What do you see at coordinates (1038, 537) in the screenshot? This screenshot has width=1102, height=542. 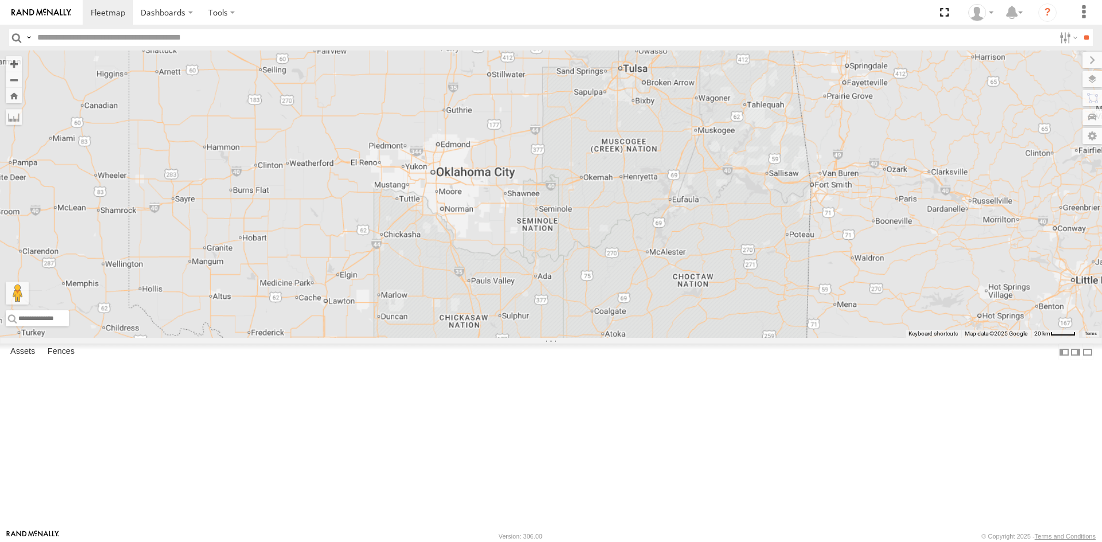 I see `div: © Copyright 2025 -` at bounding box center [1038, 537].